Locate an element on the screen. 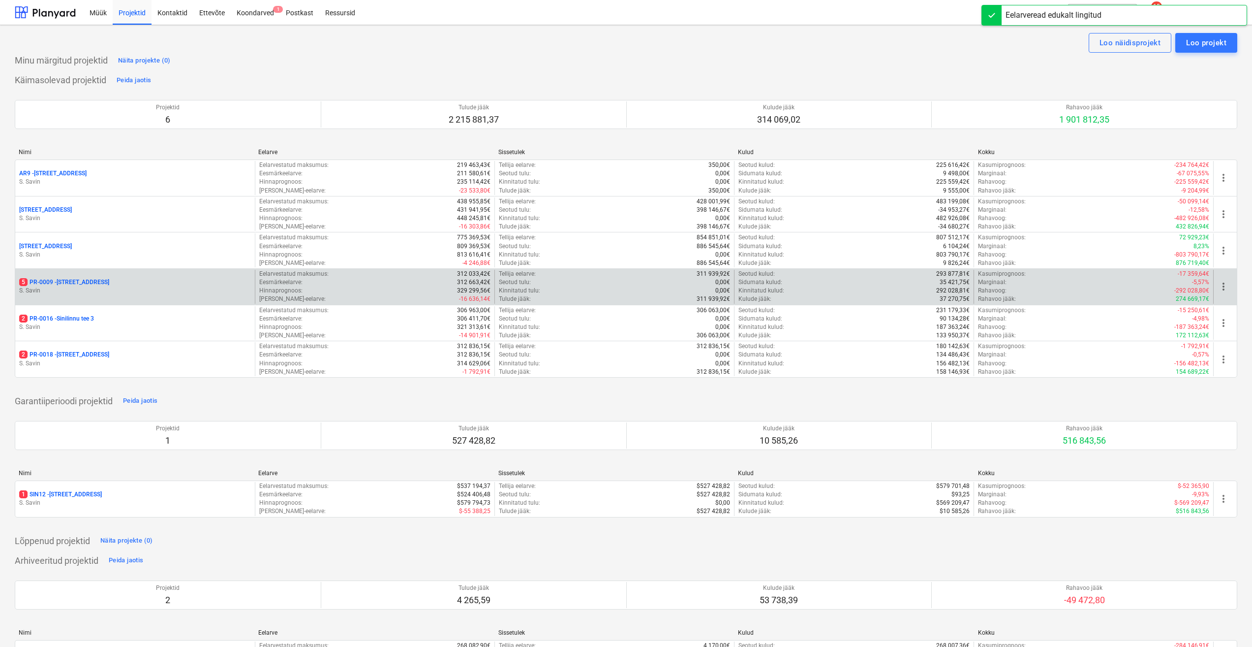  p: Rahavoo jääk is located at coordinates (1084, 428).